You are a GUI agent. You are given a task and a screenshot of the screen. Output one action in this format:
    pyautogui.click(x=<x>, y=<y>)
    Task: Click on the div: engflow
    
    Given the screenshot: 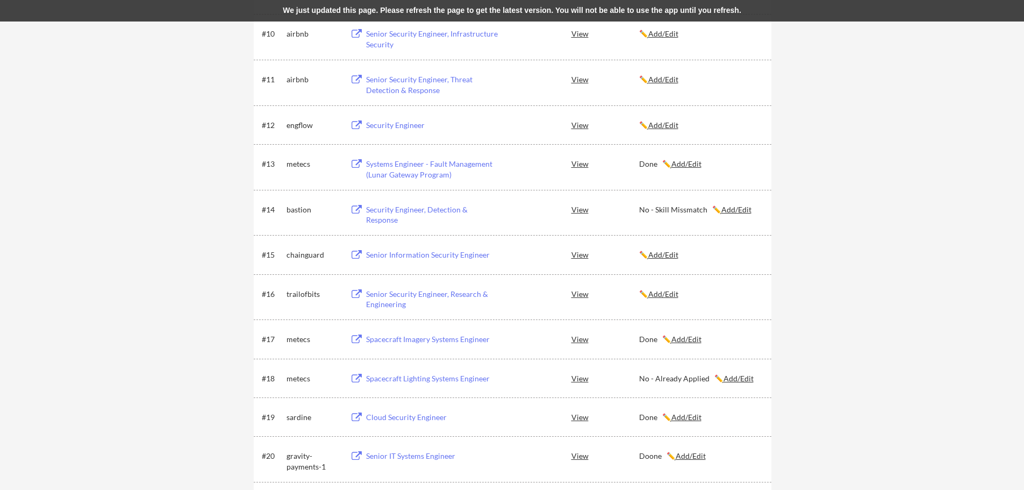 What is the action you would take?
    pyautogui.click(x=313, y=125)
    